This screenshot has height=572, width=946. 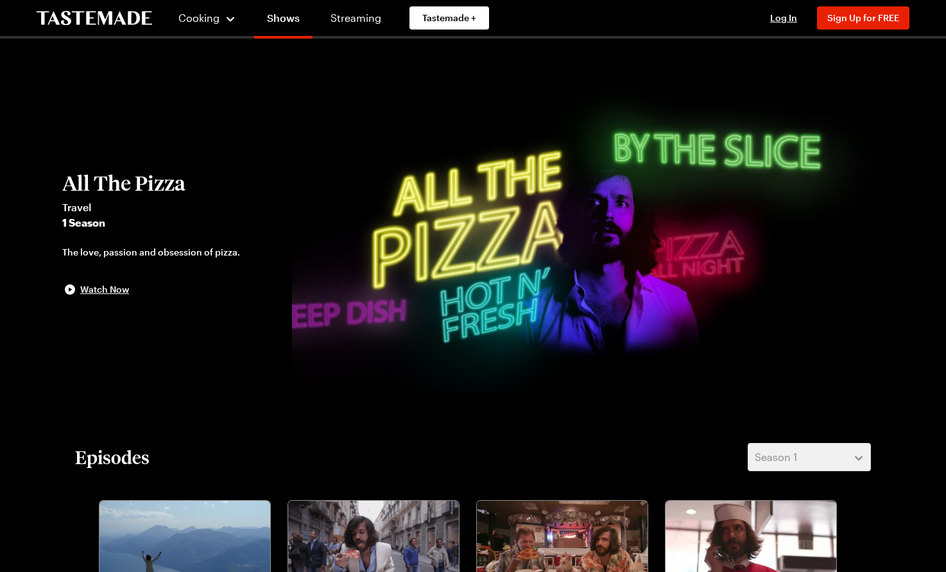 What do you see at coordinates (94, 18) in the screenshot?
I see `a: To Tastemade Home Page` at bounding box center [94, 18].